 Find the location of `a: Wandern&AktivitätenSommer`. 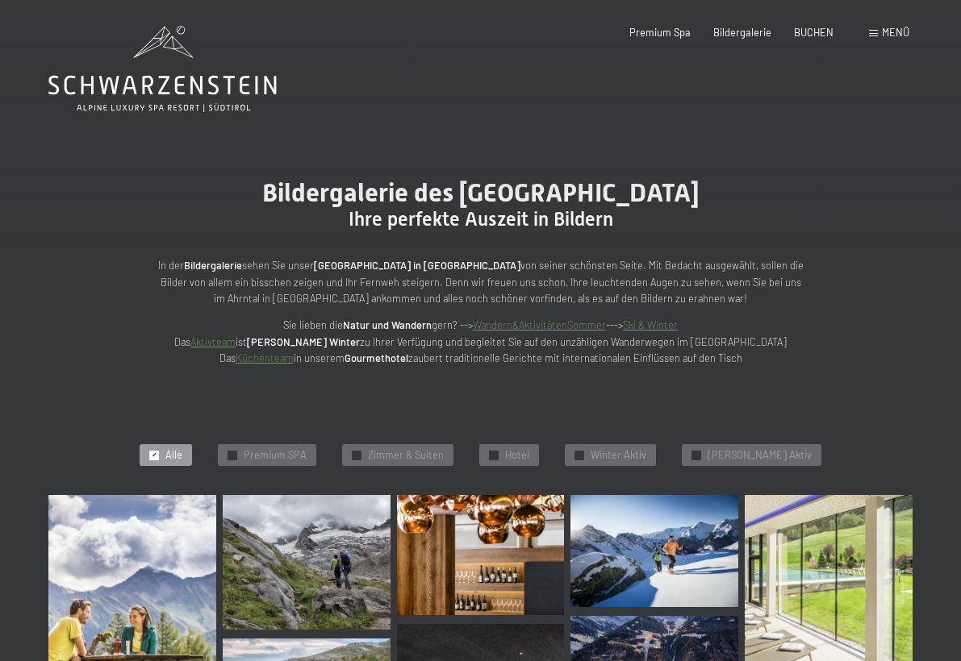

a: Wandern&AktivitätenSommer is located at coordinates (539, 325).